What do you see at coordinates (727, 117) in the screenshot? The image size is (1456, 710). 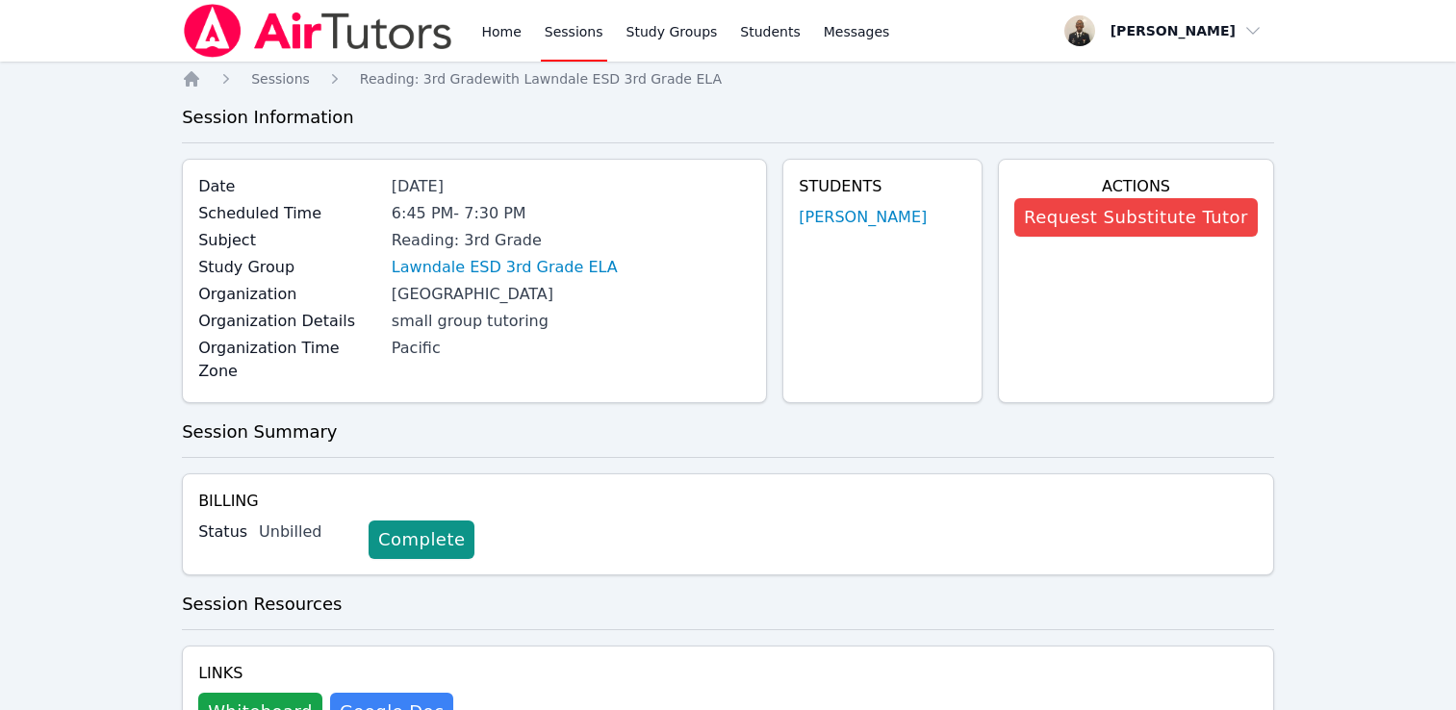 I see `h3: Session Information` at bounding box center [727, 117].